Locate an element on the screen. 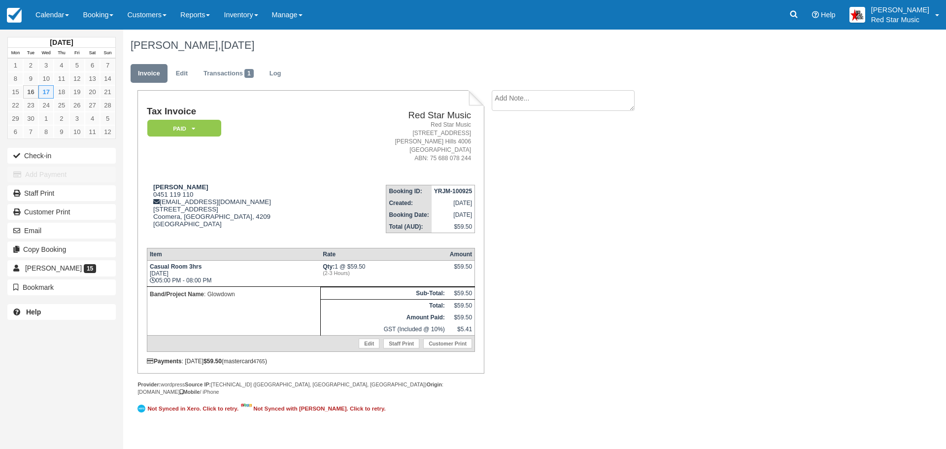  p: : Glowdown is located at coordinates (234, 294).